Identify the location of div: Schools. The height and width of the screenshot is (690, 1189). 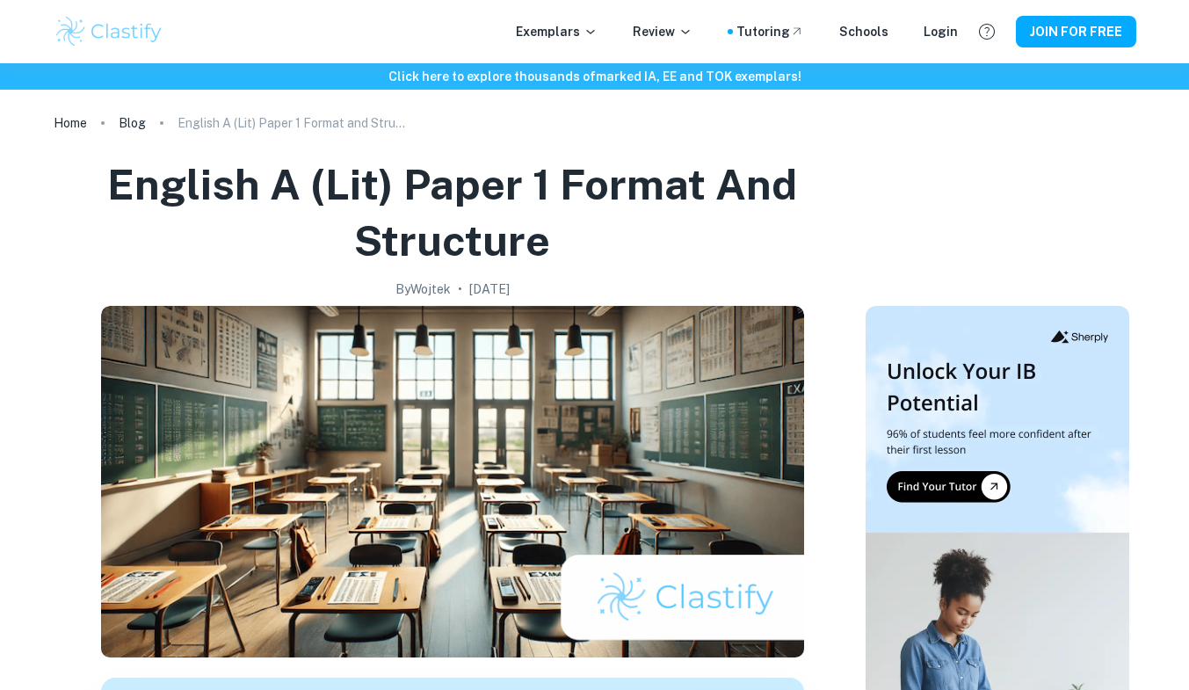
(864, 32).